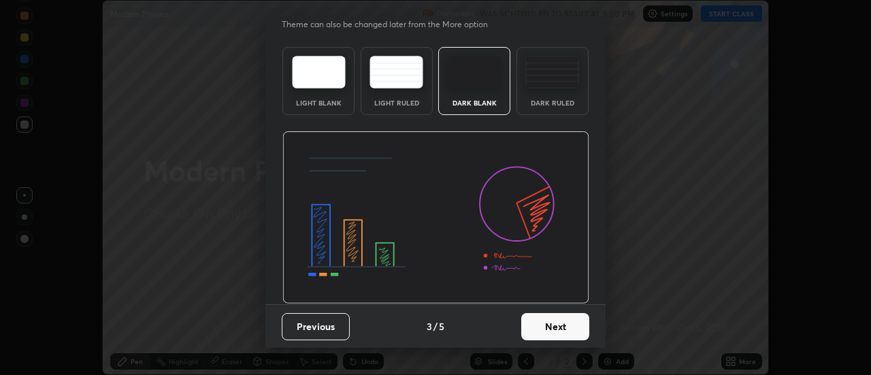 The width and height of the screenshot is (871, 375). Describe the element at coordinates (474, 103) in the screenshot. I see `div: Dark Blank` at that location.